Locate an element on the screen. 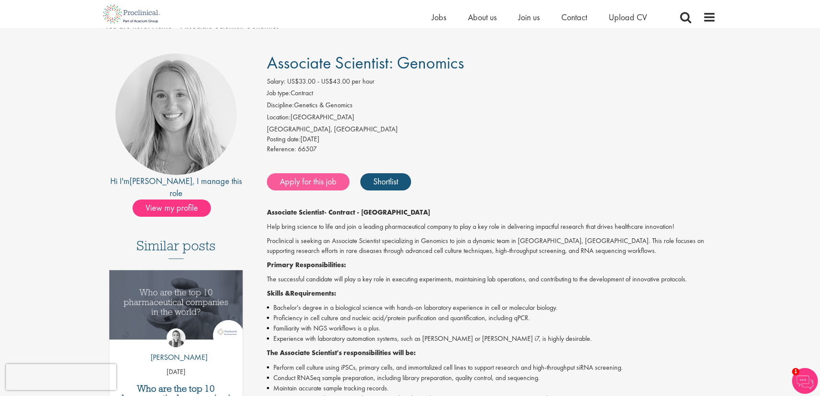 This screenshot has height=396, width=820. span: US$33.00 - US$43.00 per hour is located at coordinates (331, 81).